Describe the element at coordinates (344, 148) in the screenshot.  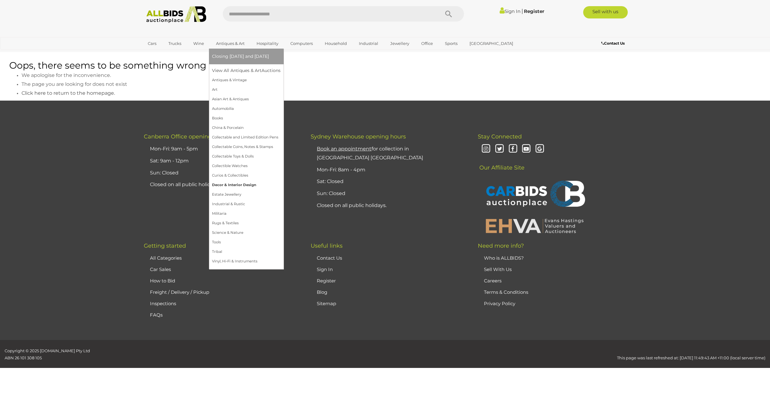
I see `u: Book an appointment` at that location.